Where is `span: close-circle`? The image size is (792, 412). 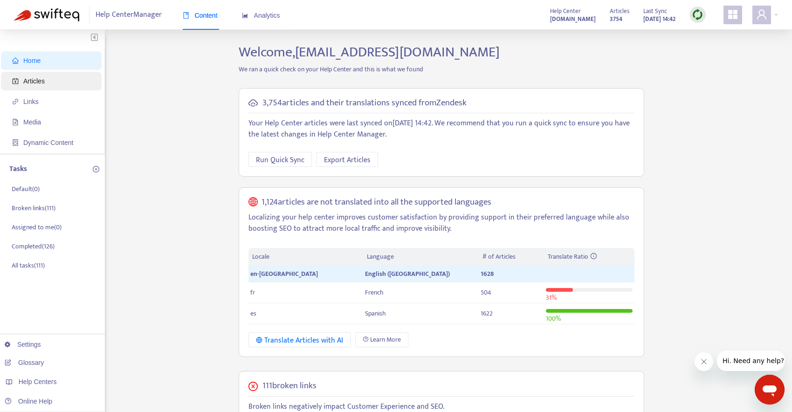 span: close-circle is located at coordinates (253, 387).